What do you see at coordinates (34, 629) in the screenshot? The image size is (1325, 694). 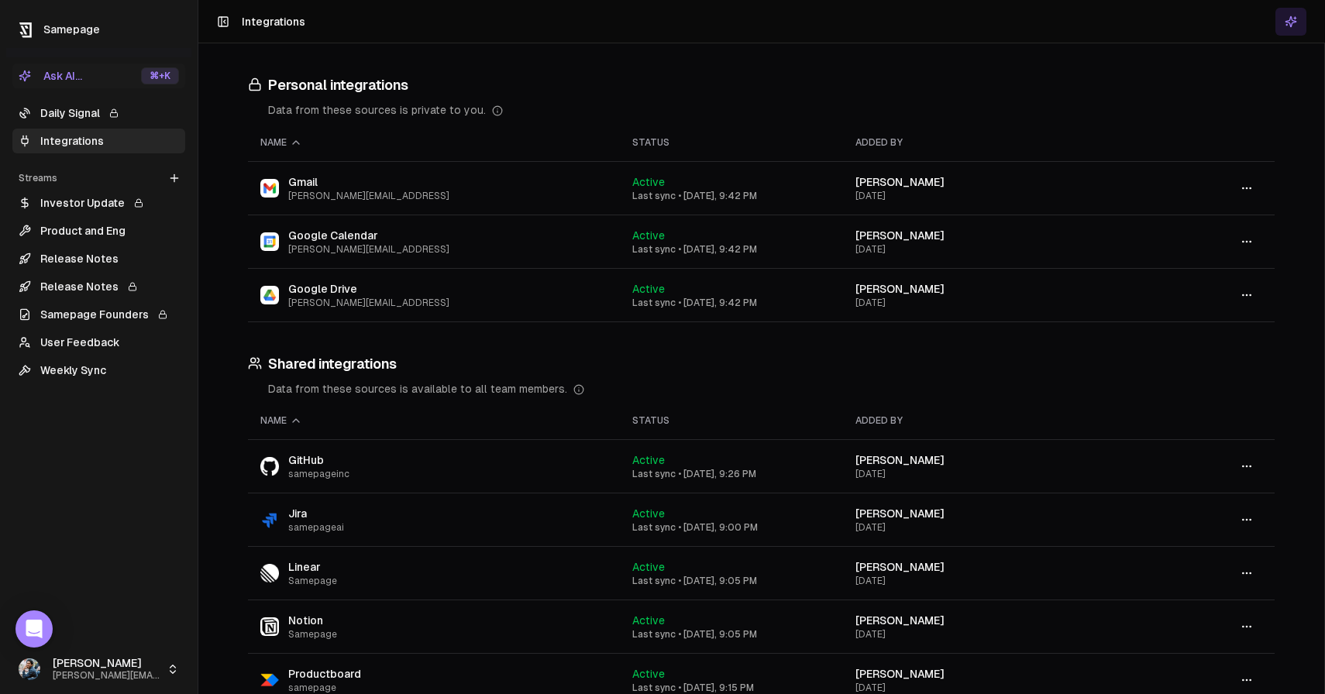 I see `div: Open Intercom Messenger` at bounding box center [34, 629].